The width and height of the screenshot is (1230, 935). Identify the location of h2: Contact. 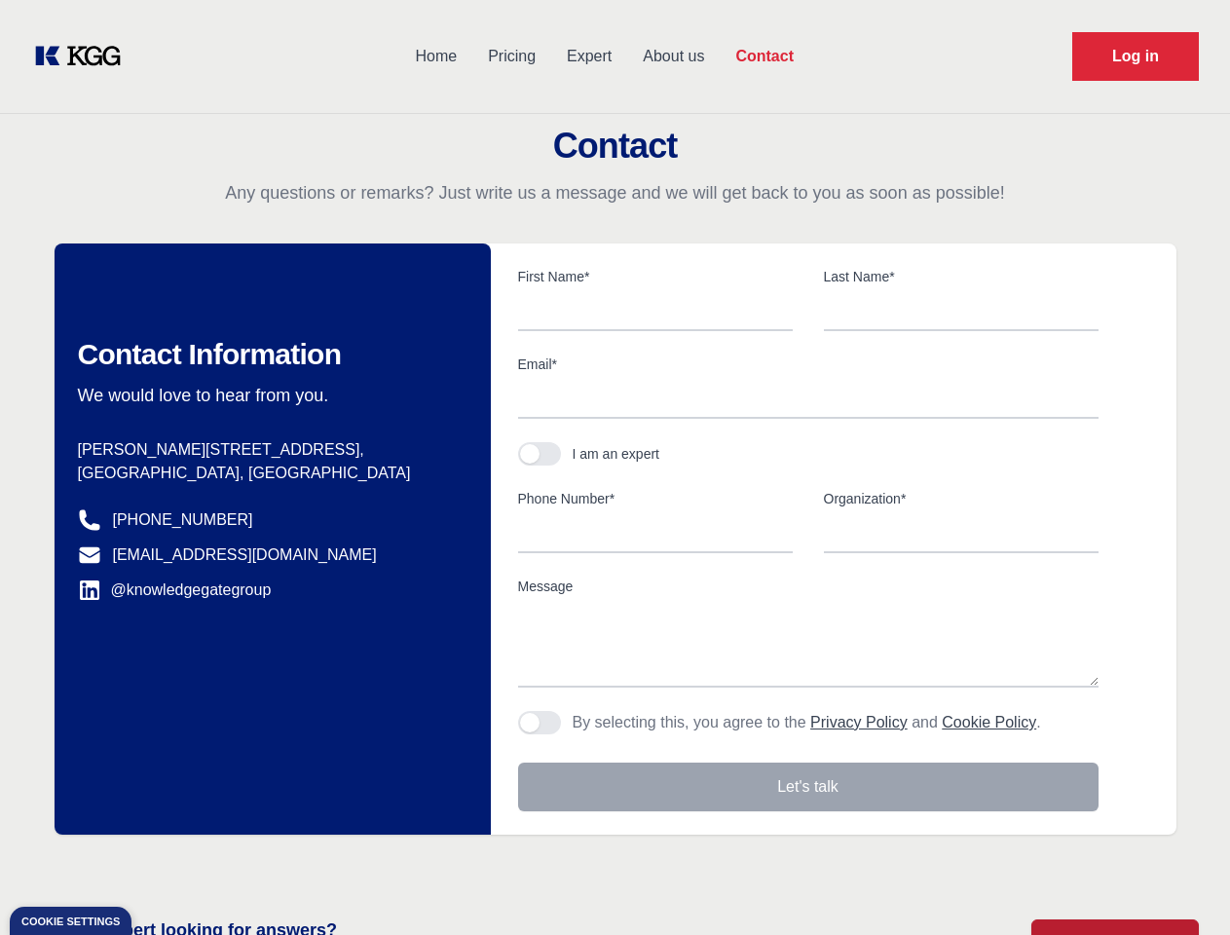
(614, 146).